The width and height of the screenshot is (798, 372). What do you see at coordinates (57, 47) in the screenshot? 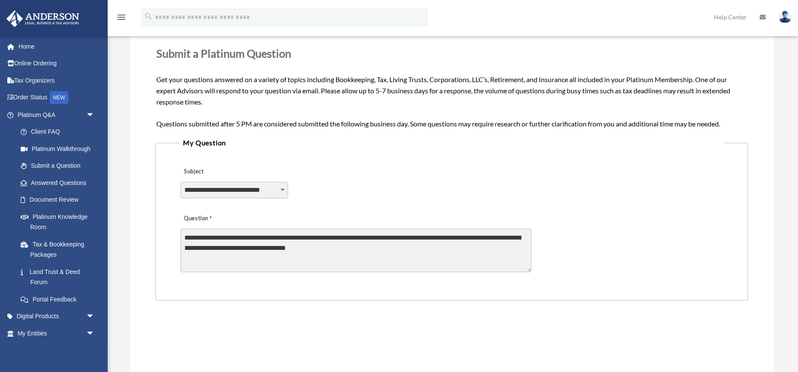
I see `a: Home` at bounding box center [57, 47].